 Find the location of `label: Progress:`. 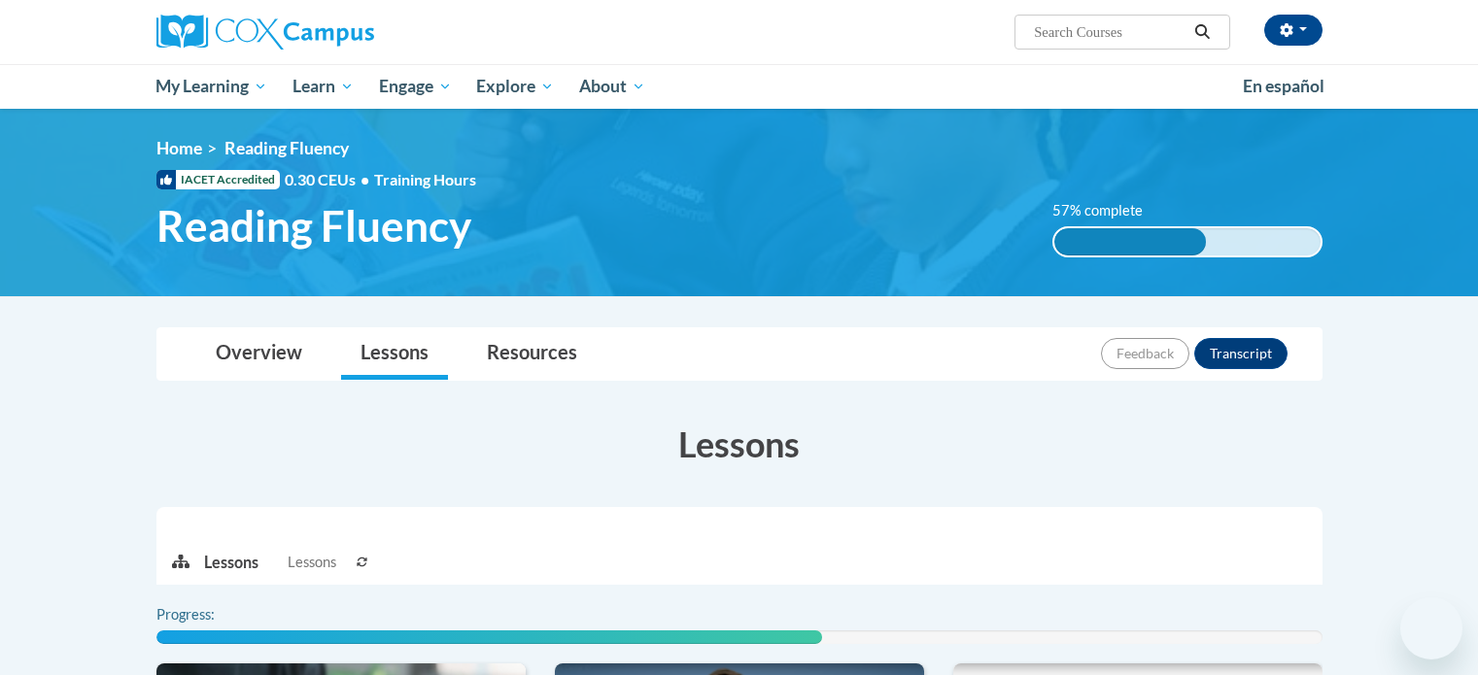

label: Progress: is located at coordinates (212, 615).